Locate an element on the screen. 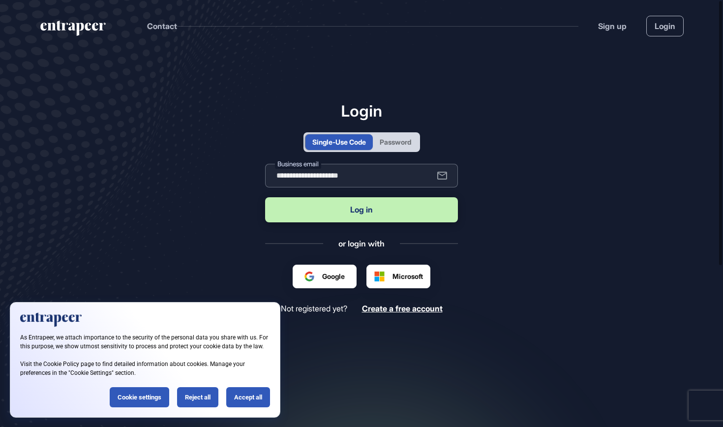 The width and height of the screenshot is (723, 427). span: Create a free account is located at coordinates (402, 308).